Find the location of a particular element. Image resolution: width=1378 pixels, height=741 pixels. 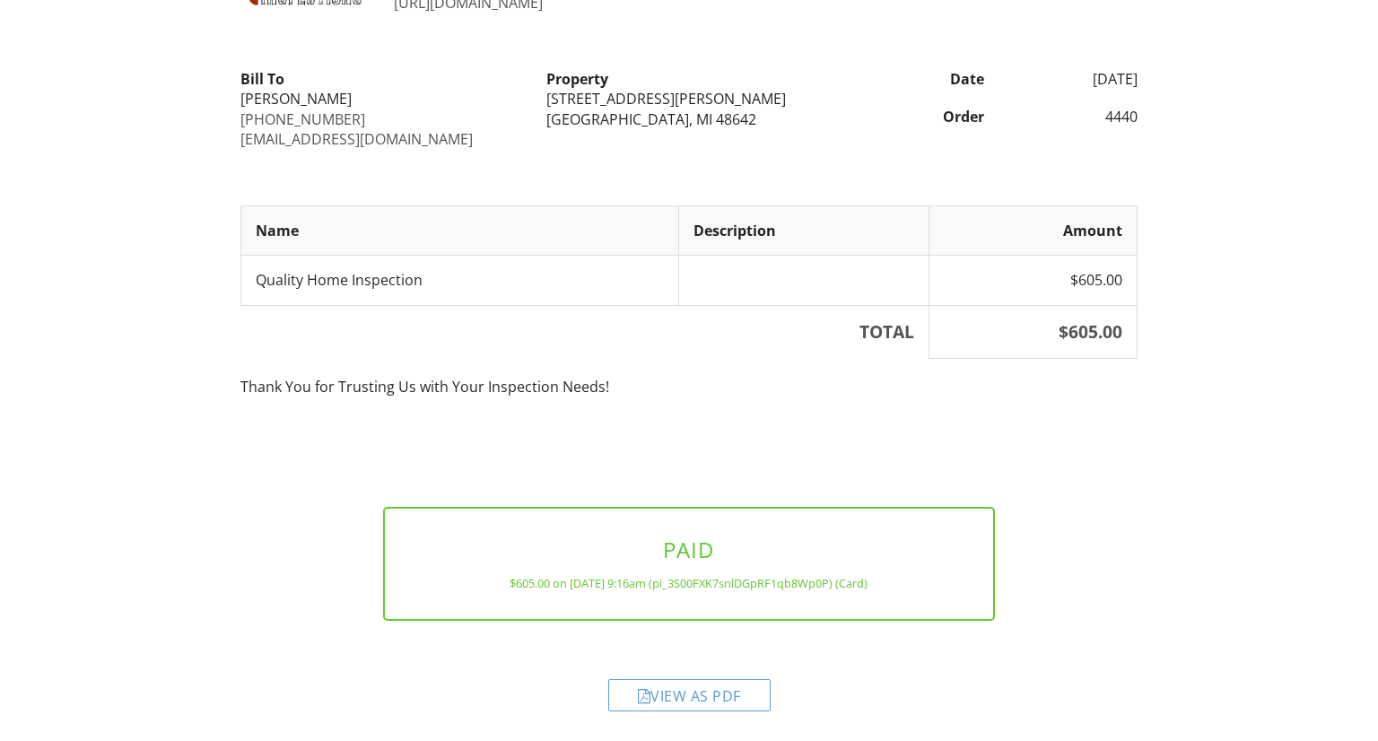

strong: Property is located at coordinates (577, 79).